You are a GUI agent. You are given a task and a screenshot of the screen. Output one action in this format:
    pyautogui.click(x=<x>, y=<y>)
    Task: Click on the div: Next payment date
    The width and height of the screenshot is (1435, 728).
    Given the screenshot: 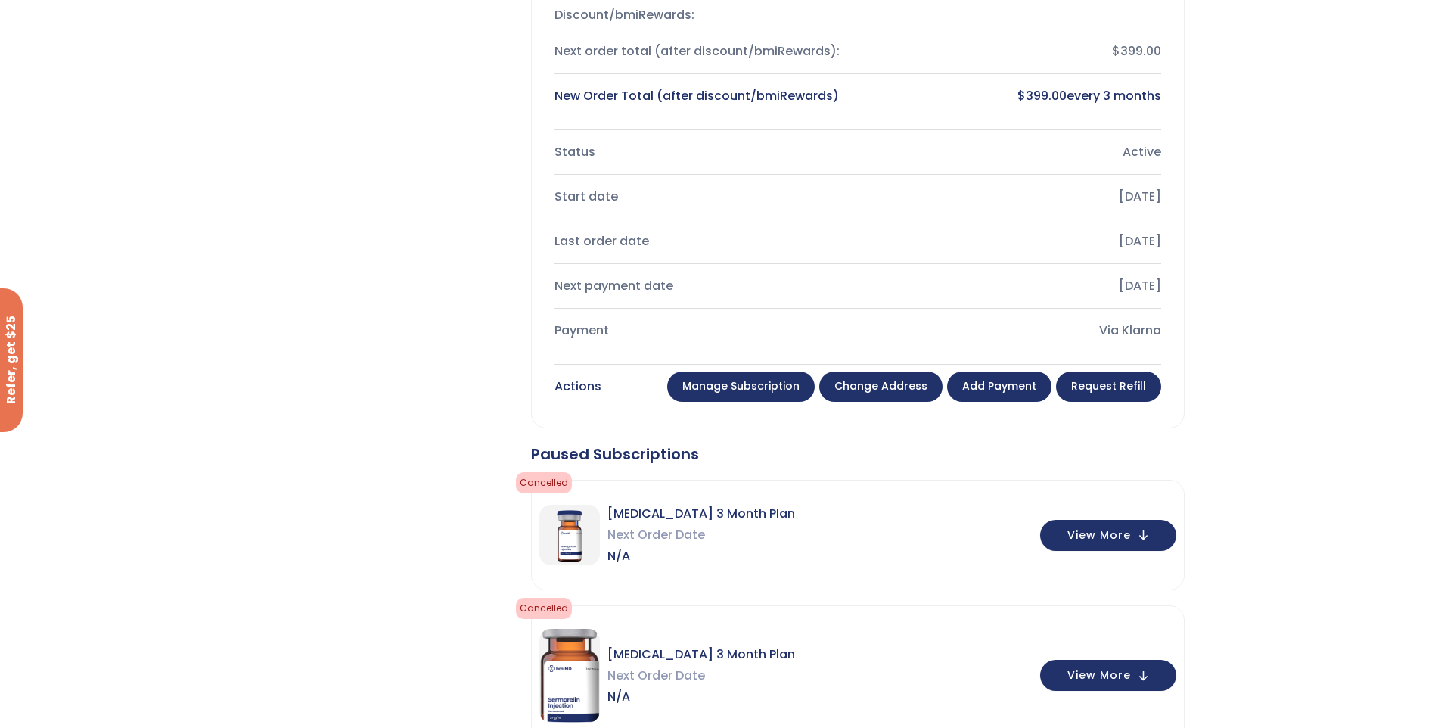 What is the action you would take?
    pyautogui.click(x=700, y=286)
    